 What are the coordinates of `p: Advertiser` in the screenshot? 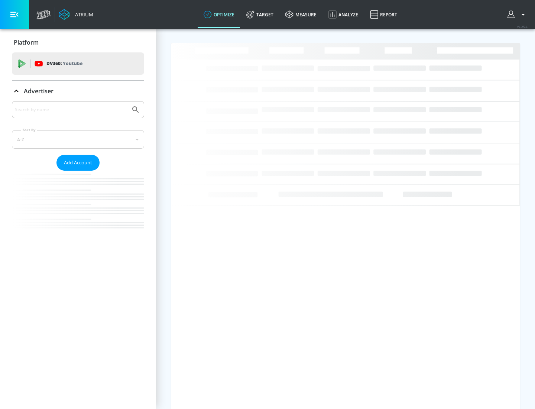 It's located at (39, 91).